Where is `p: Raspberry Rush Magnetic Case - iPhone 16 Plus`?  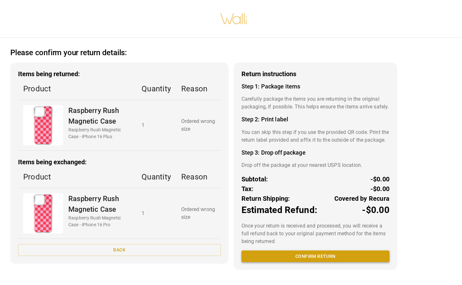 p: Raspberry Rush Magnetic Case - iPhone 16 Plus is located at coordinates (100, 133).